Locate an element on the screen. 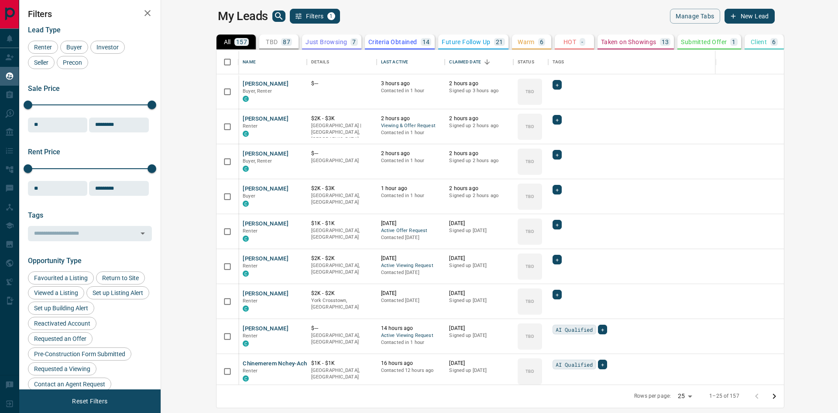  p: 16 hours ago is located at coordinates (411, 363).